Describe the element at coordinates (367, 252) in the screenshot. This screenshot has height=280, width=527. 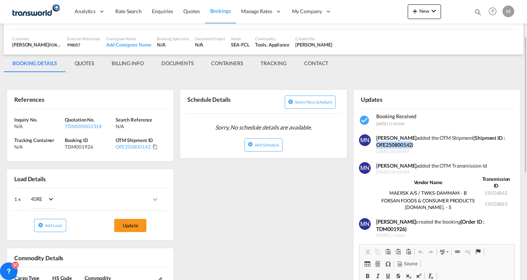
I see `a: Cut (Ctrl+X)` at that location.